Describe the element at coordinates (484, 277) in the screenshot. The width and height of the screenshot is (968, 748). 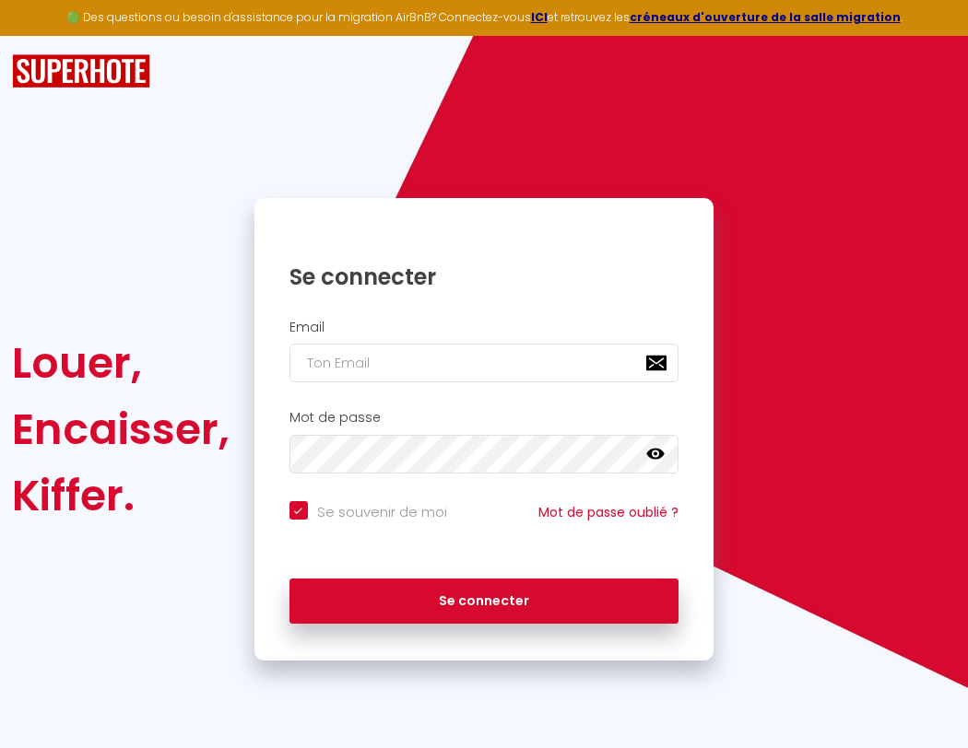
I see `h1: Se connecter` at that location.